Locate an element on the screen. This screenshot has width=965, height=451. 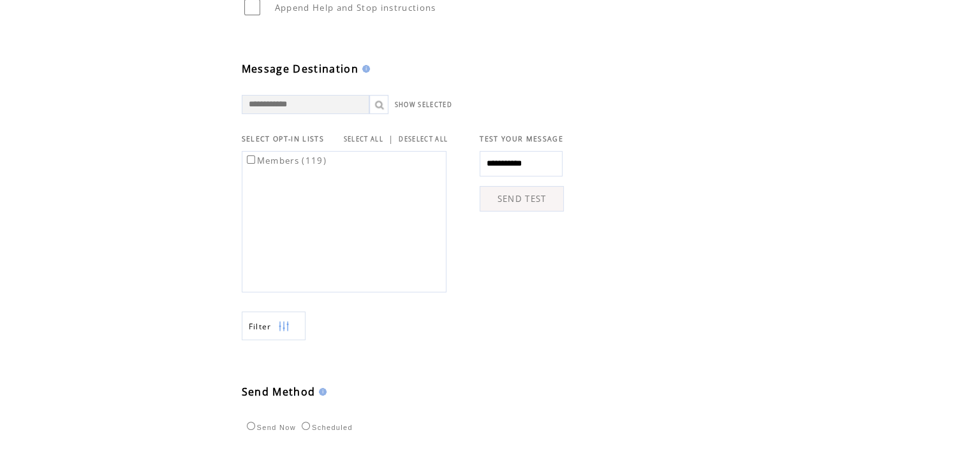
input: Members (119) is located at coordinates (251, 159).